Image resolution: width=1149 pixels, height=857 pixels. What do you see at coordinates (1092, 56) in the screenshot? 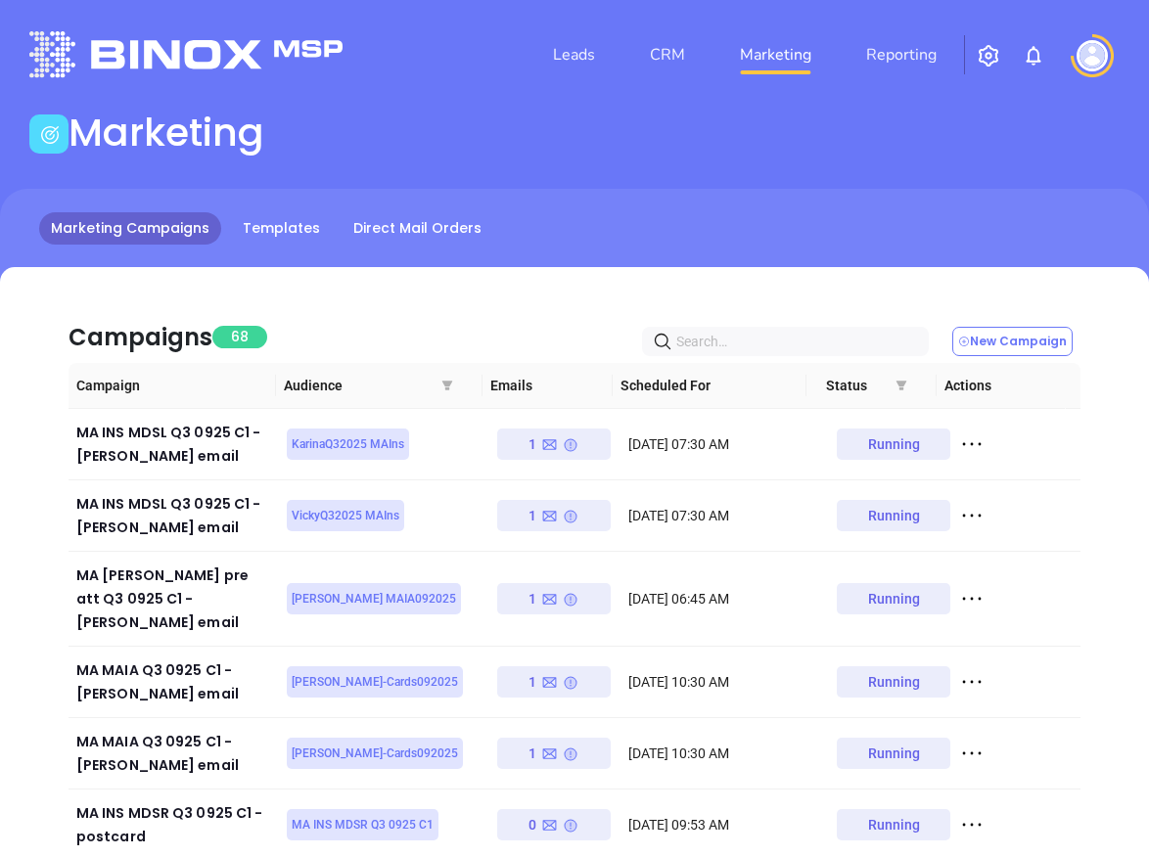
I see `img: user` at bounding box center [1092, 56].